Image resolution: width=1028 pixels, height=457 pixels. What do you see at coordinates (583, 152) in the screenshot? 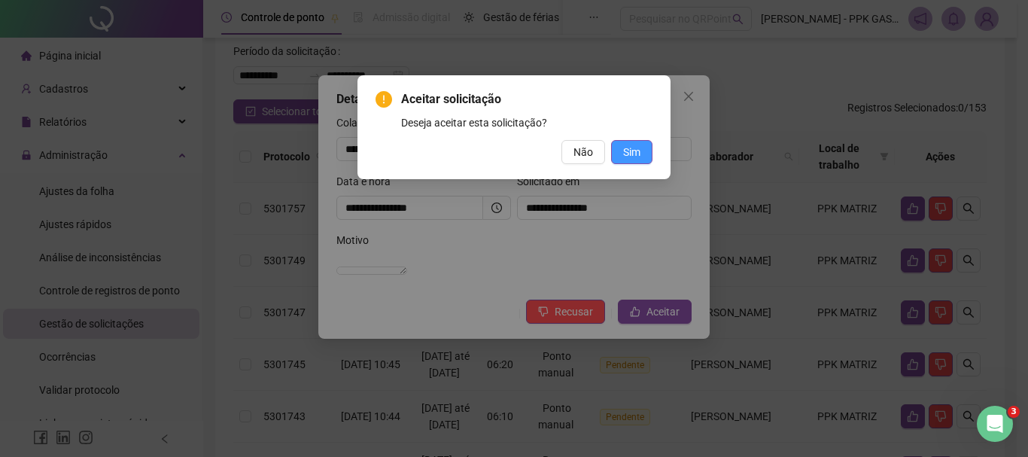
I see `span: Não` at bounding box center [583, 152].